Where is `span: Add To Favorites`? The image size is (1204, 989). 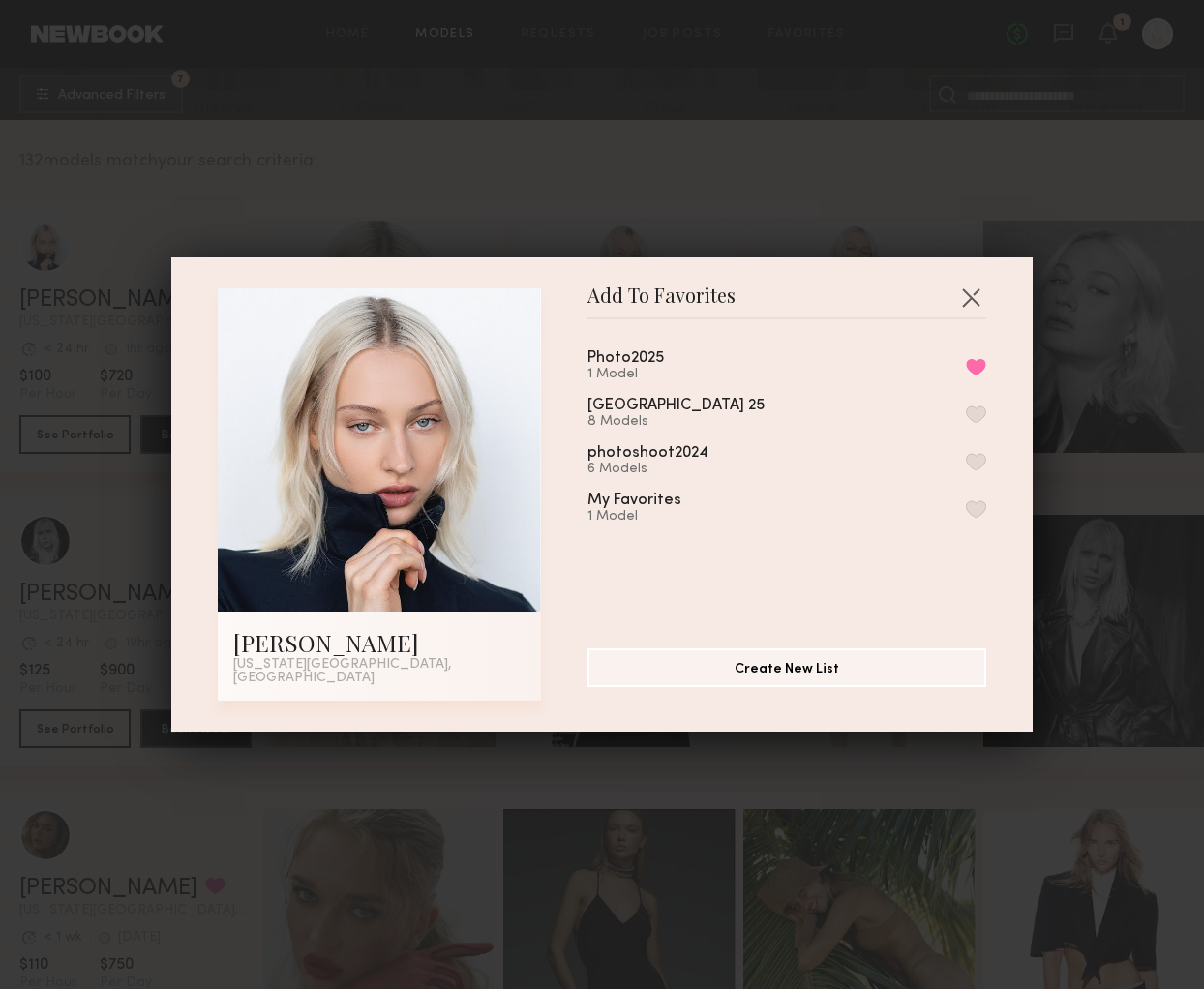 span: Add To Favorites is located at coordinates (661, 303).